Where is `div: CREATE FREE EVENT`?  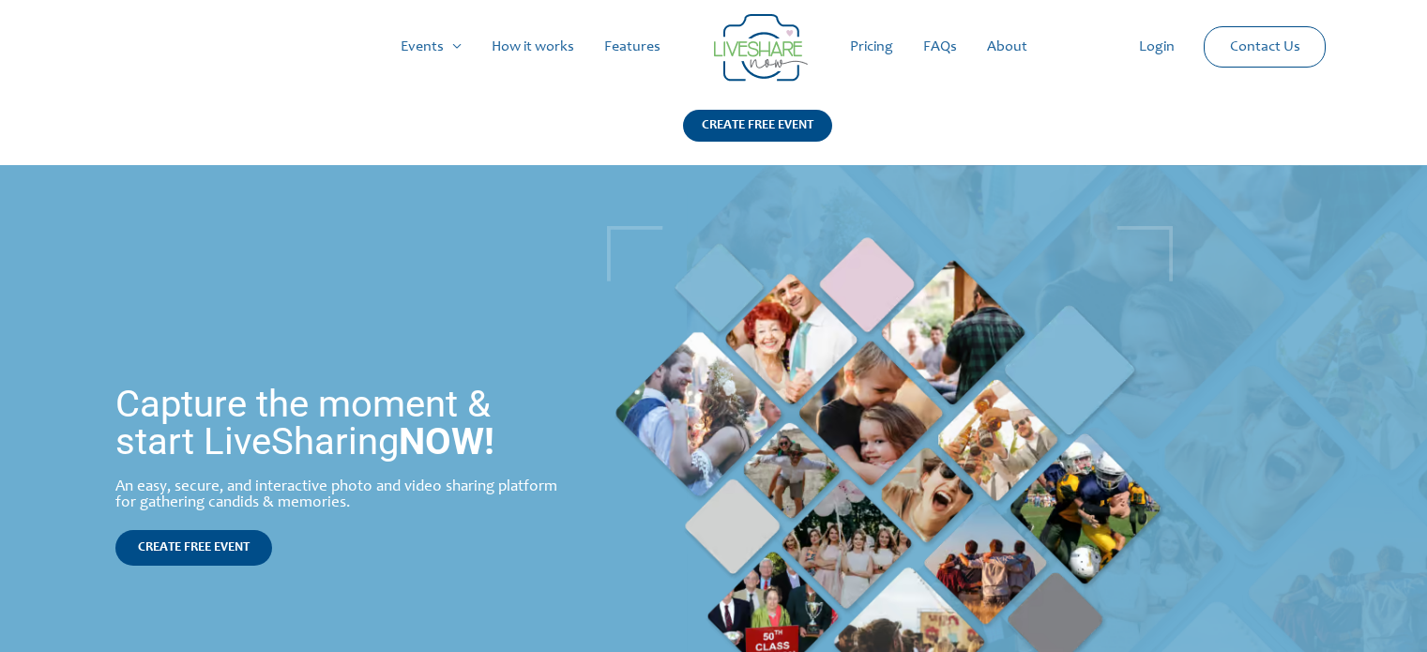
div: CREATE FREE EVENT is located at coordinates (757, 126).